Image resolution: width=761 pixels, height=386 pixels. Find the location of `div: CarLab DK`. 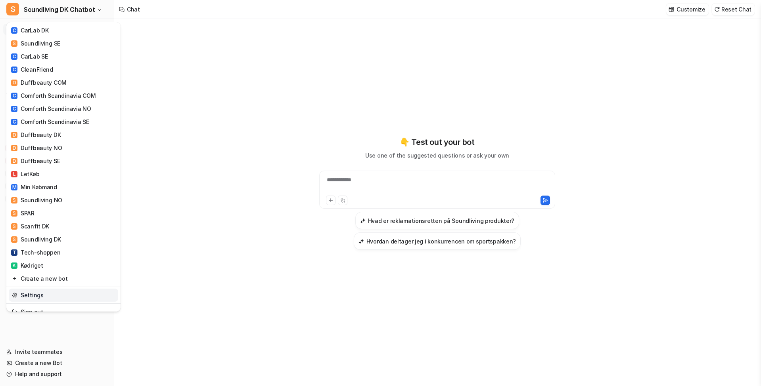

div: CarLab DK is located at coordinates (30, 30).